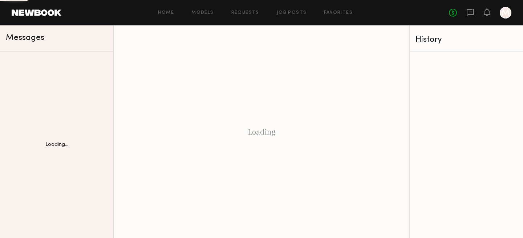  Describe the element at coordinates (338, 13) in the screenshot. I see `a: Favorites` at that location.